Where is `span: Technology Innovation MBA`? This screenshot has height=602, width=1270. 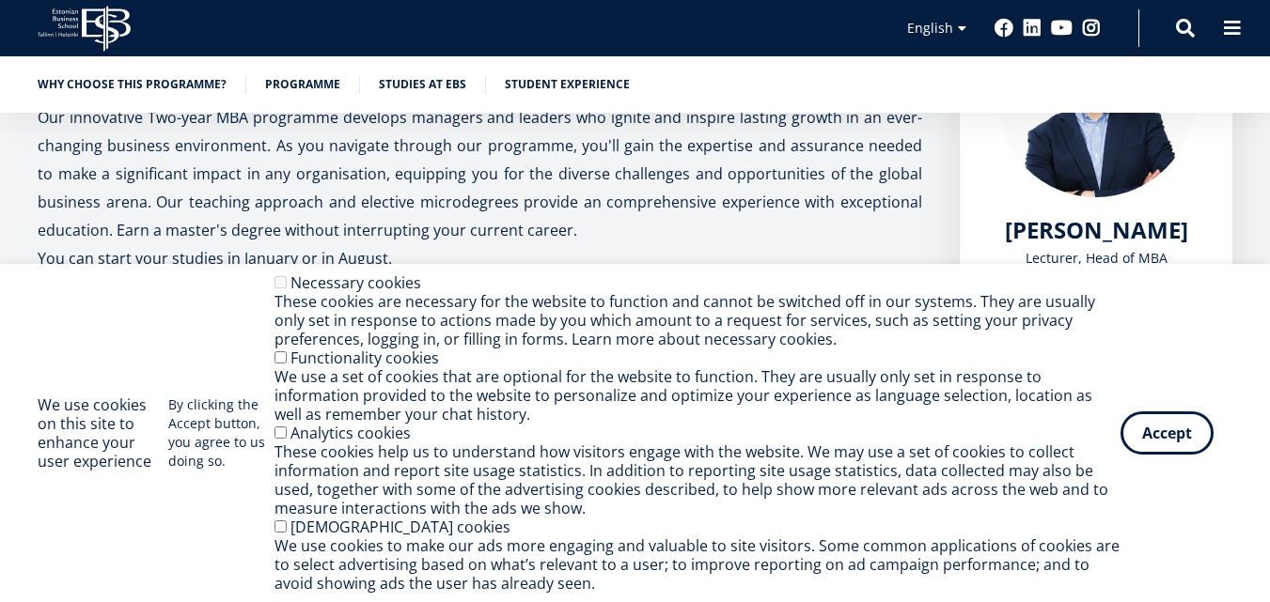
span: Technology Innovation MBA is located at coordinates (101, 319).